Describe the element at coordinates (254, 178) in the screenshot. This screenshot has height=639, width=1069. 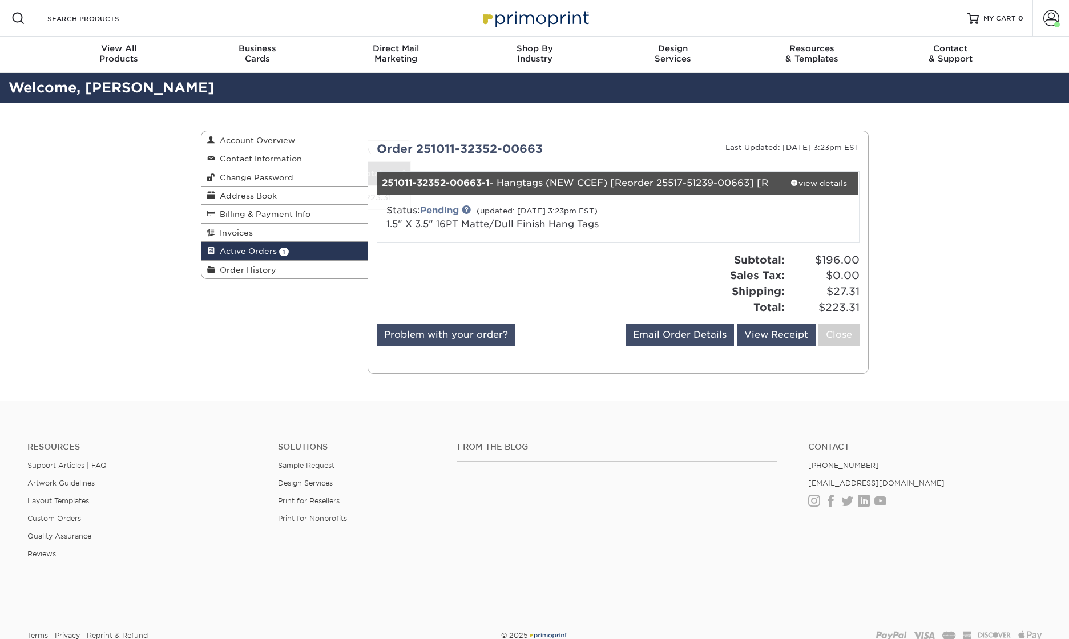
I see `span: Change Password` at that location.